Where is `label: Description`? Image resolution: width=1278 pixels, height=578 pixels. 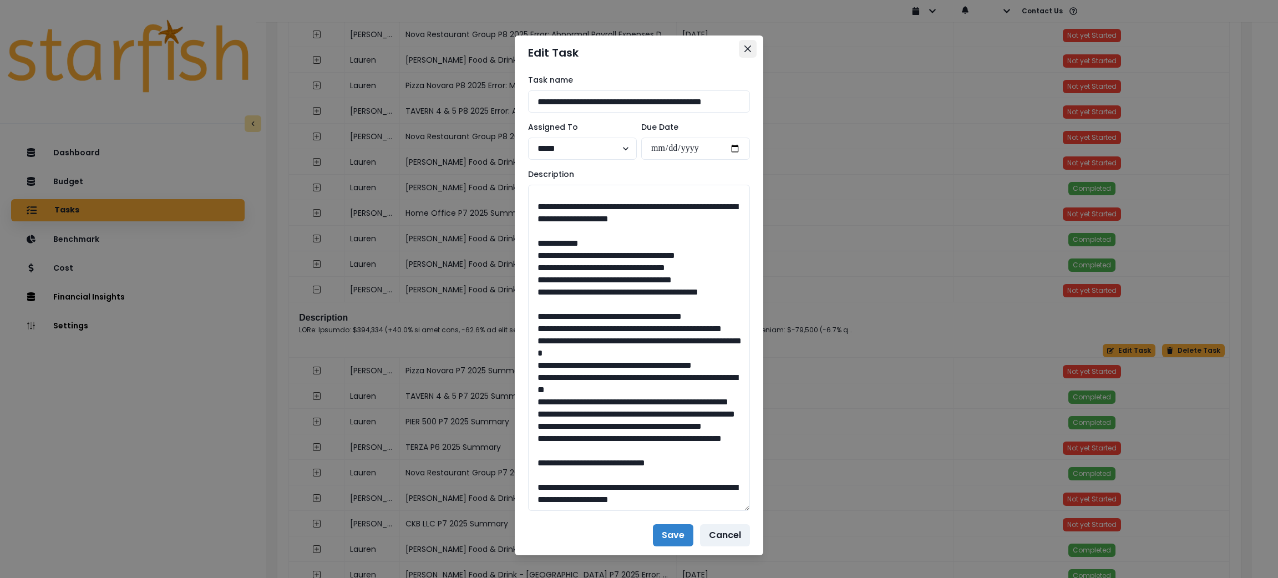 label: Description is located at coordinates (636, 174).